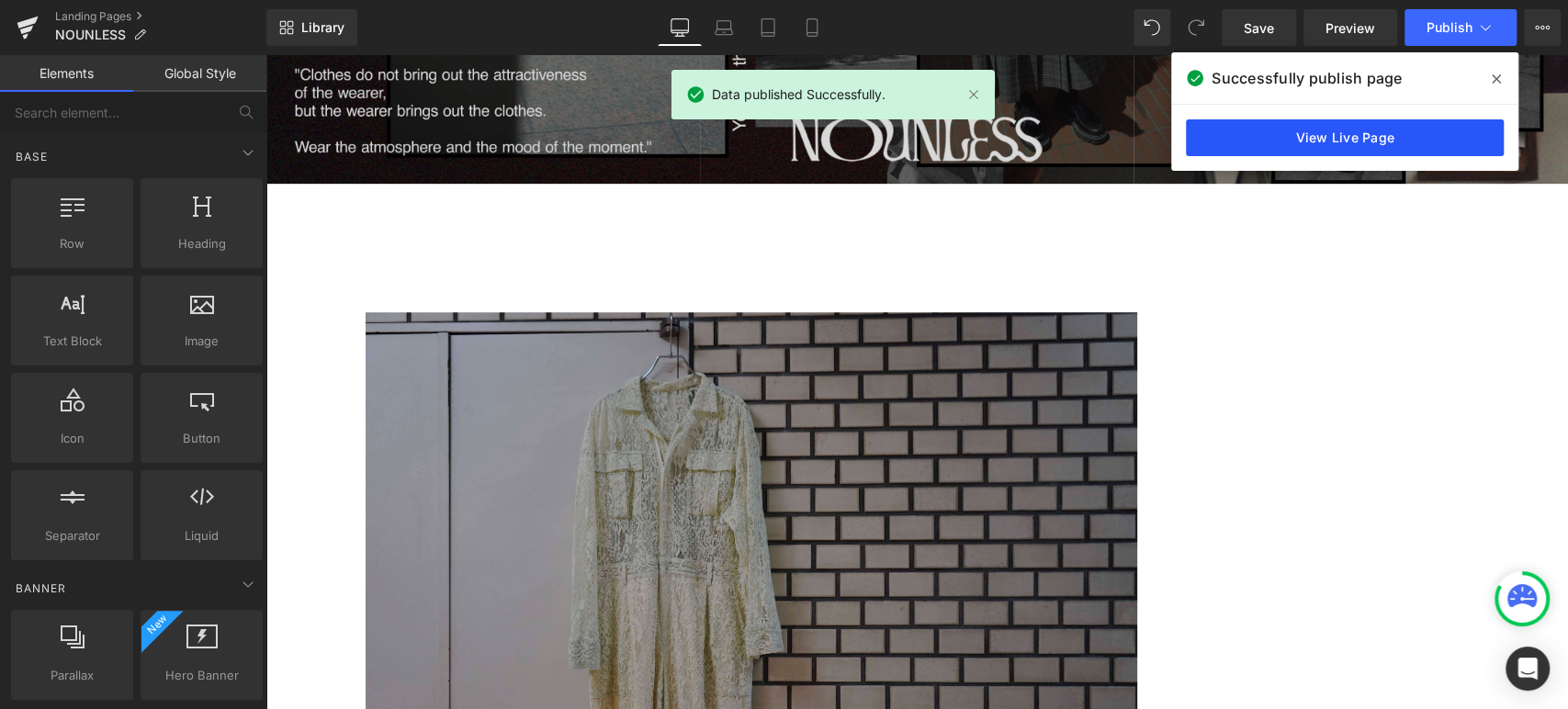 This screenshot has width=1568, height=709. What do you see at coordinates (1152, 28) in the screenshot?
I see `button: Undo` at bounding box center [1152, 28].